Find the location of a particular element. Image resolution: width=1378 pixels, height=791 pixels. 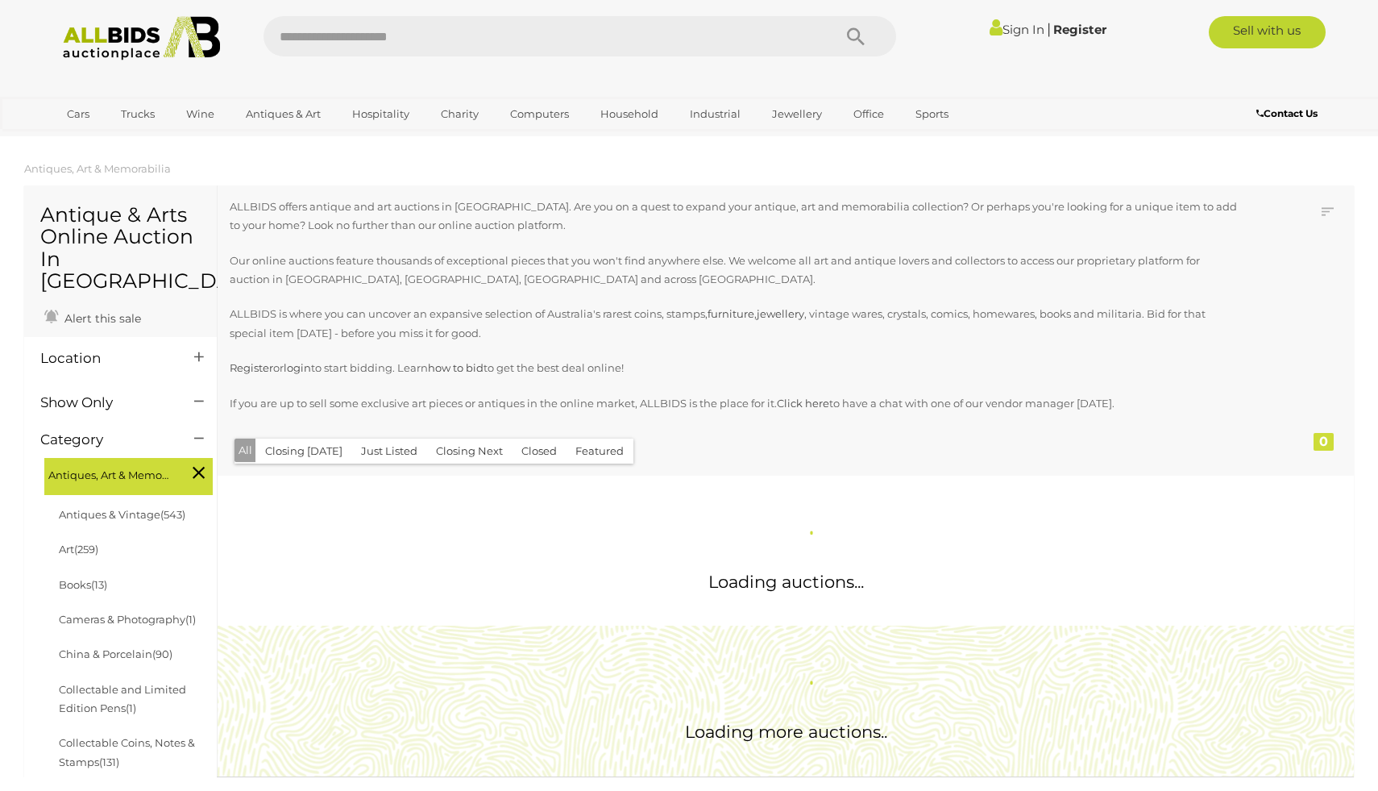

span: Loading auctions... is located at coordinates (786, 581).